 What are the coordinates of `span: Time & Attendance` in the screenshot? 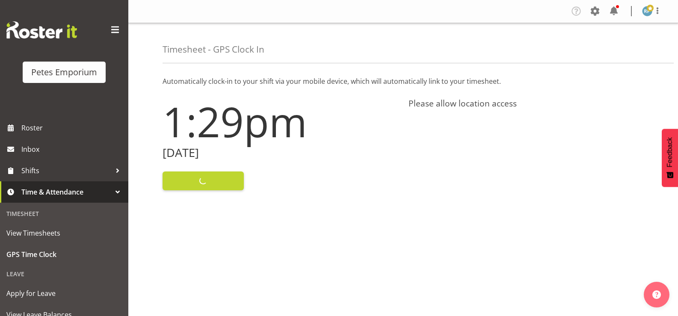 It's located at (66, 192).